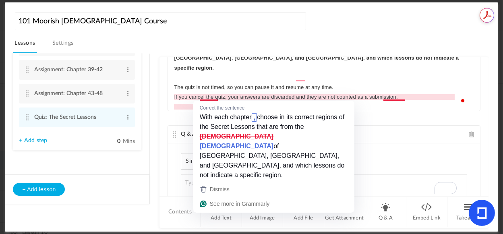  Describe the element at coordinates (324, 87) in the screenshot. I see `p: The quiz is not timed, so you can pause it and resume at any time.` at that location.